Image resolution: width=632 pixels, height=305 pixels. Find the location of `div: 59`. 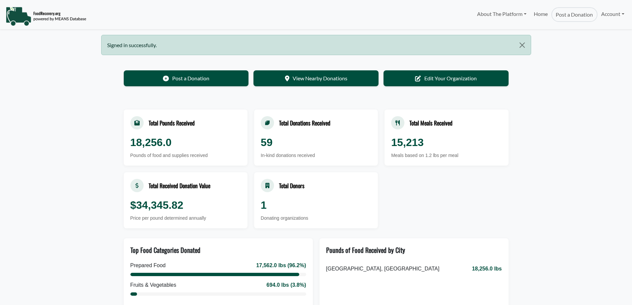

div: 59 is located at coordinates (316, 142).